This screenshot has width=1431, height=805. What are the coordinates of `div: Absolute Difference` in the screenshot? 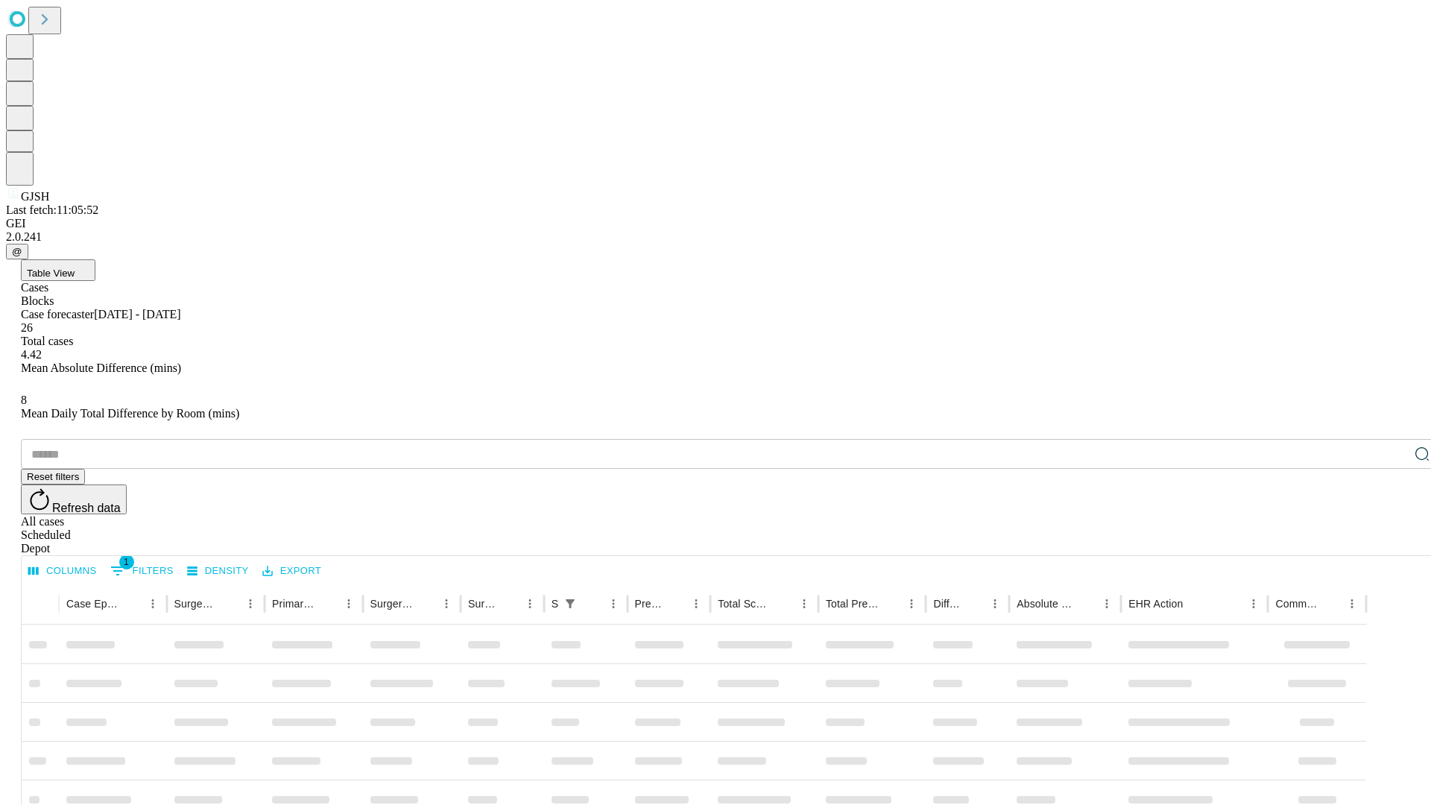 It's located at (1045, 604).